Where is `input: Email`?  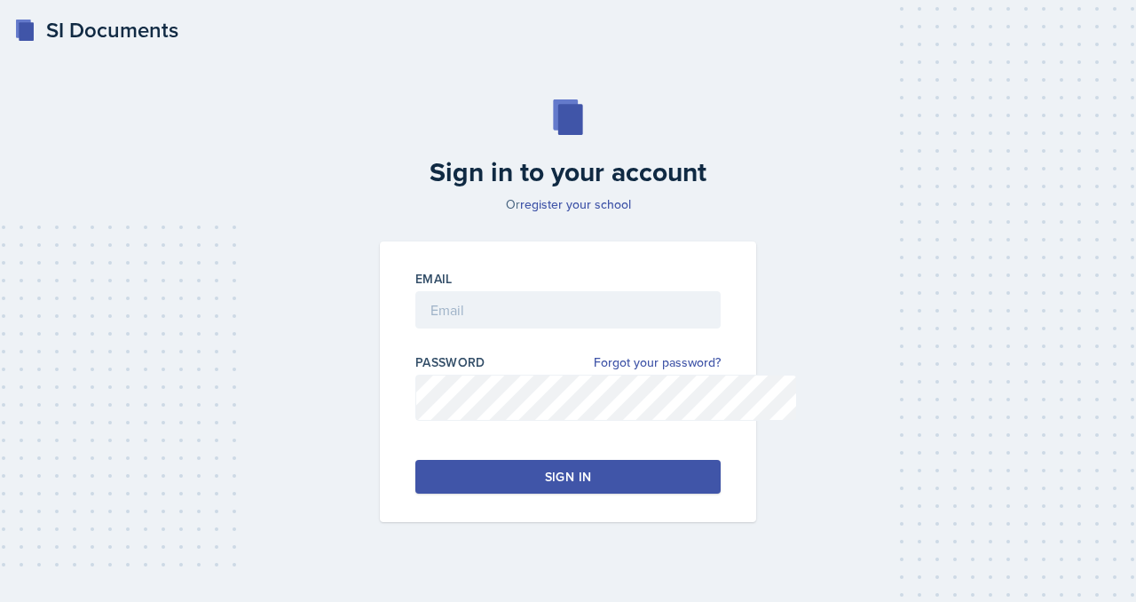 input: Email is located at coordinates (568, 310).